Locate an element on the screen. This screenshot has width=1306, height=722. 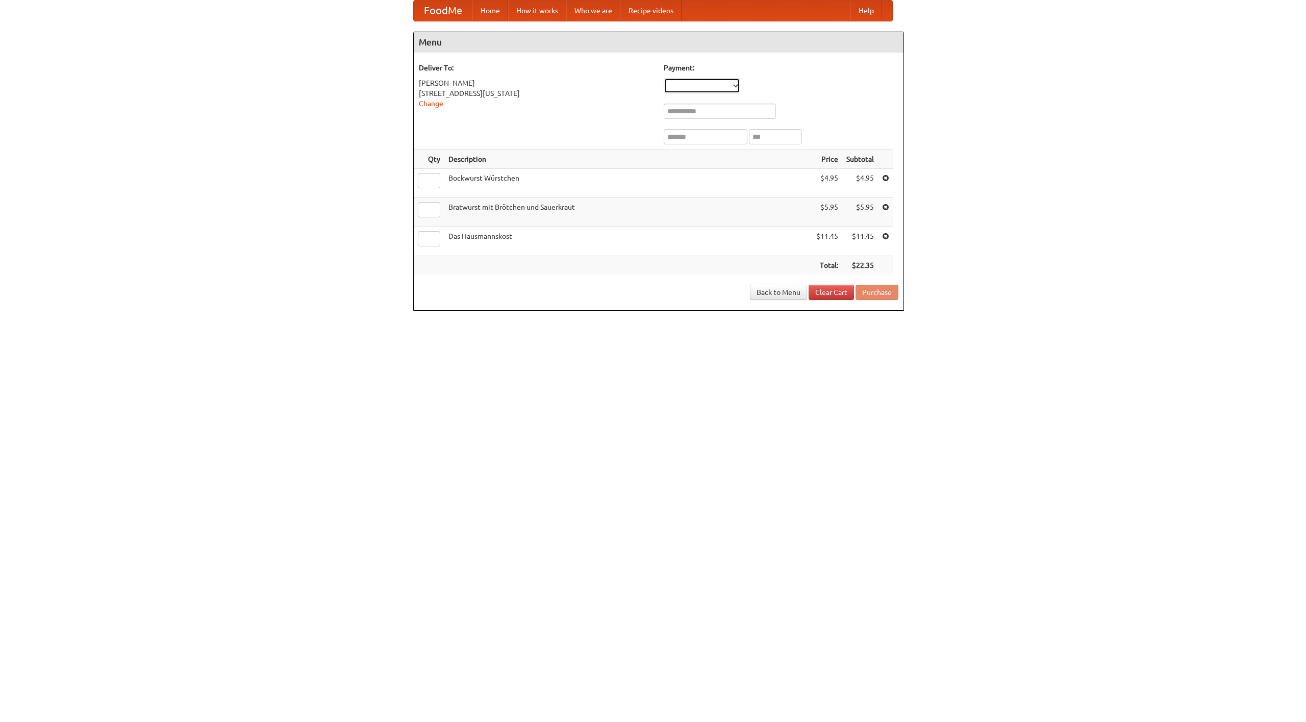
a: Home is located at coordinates (490, 11).